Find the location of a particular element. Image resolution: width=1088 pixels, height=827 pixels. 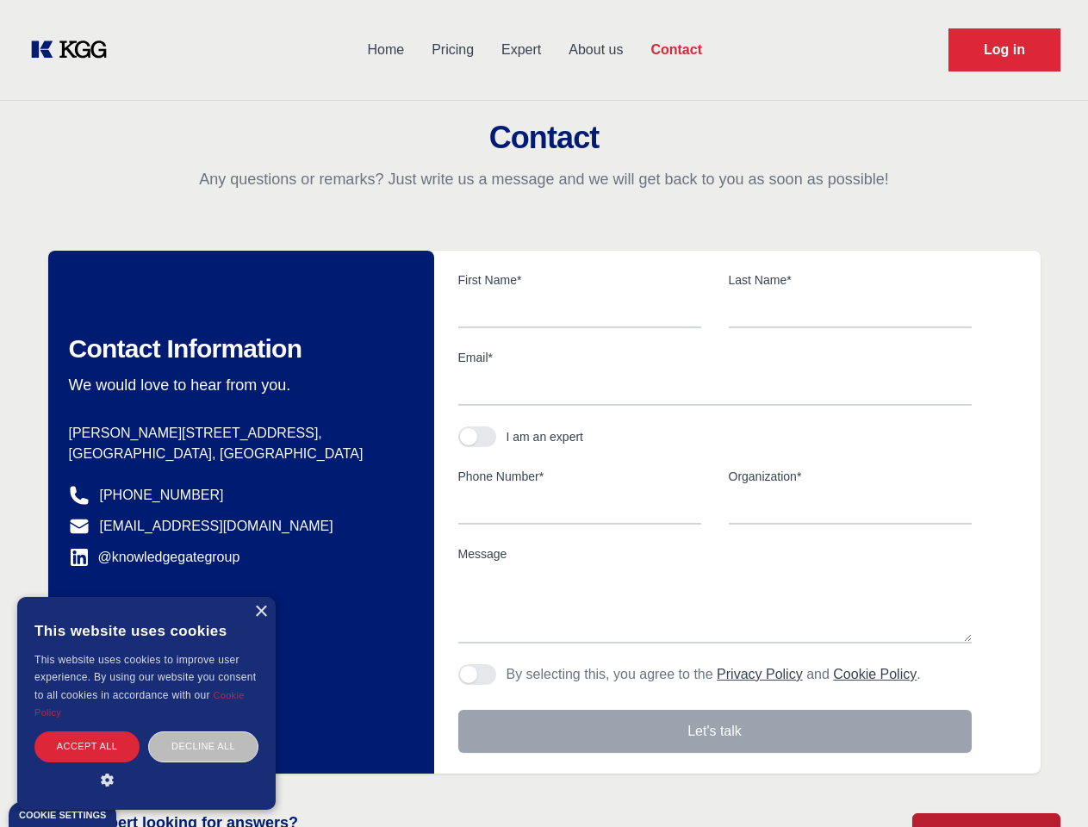

p: We would love to hear from you. is located at coordinates (238, 385).